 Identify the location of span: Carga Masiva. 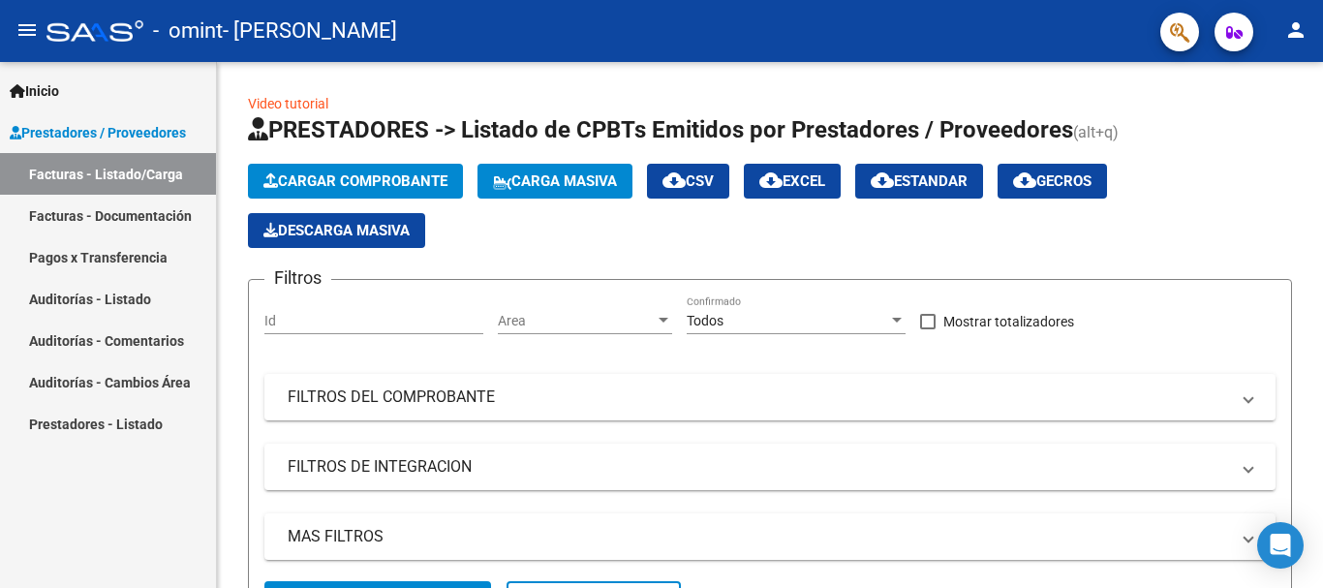
(555, 181).